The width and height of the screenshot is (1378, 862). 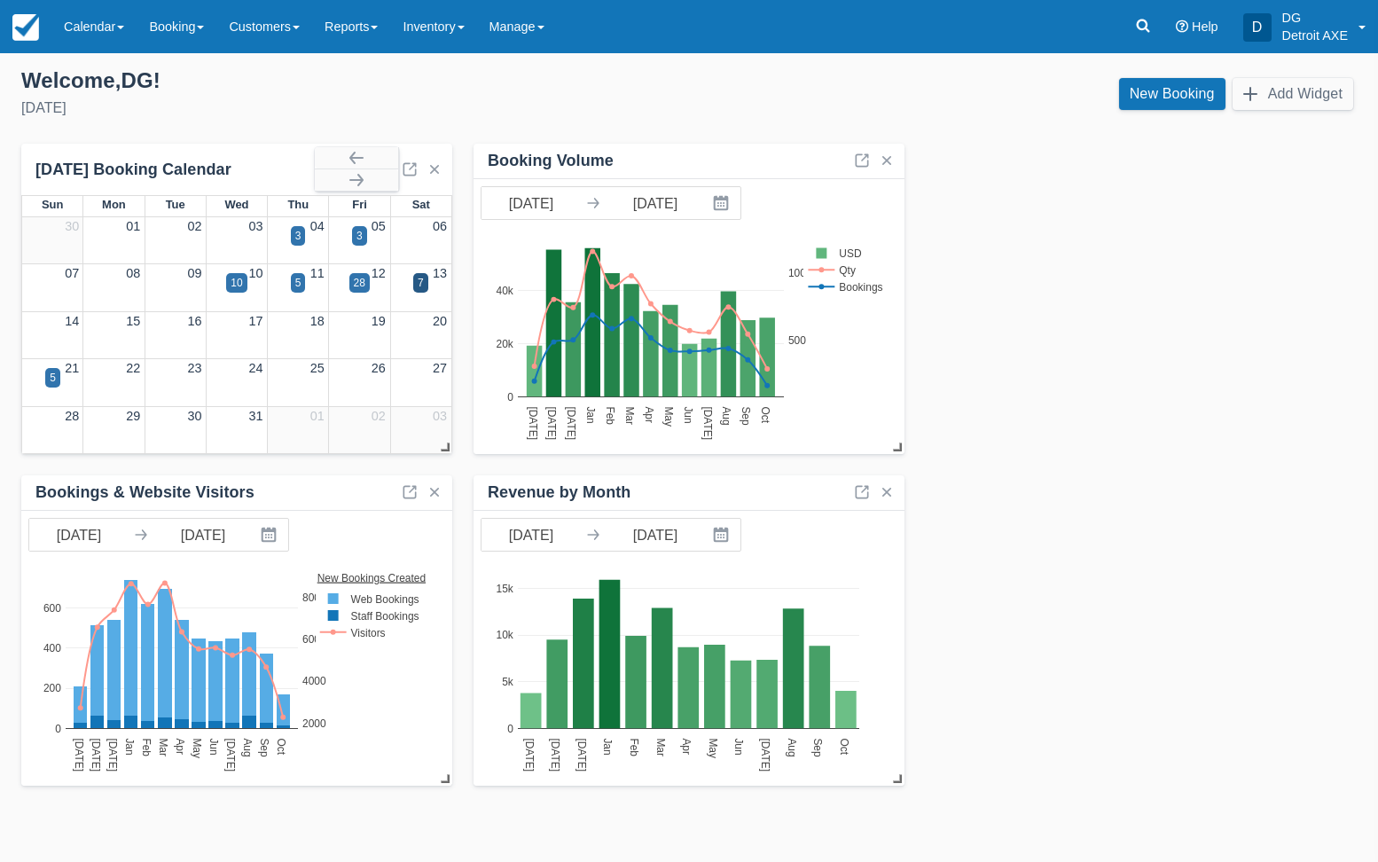 I want to click on p: Detroit AXE, so click(x=1315, y=35).